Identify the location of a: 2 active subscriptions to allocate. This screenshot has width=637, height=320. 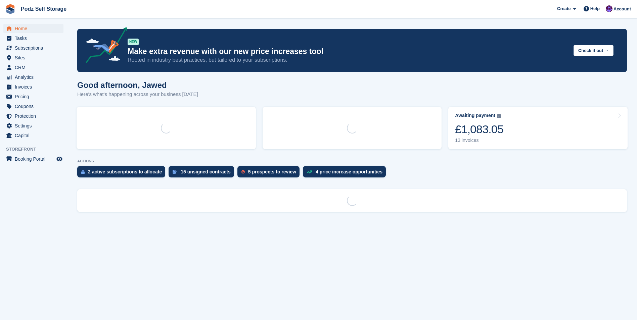
(123, 174).